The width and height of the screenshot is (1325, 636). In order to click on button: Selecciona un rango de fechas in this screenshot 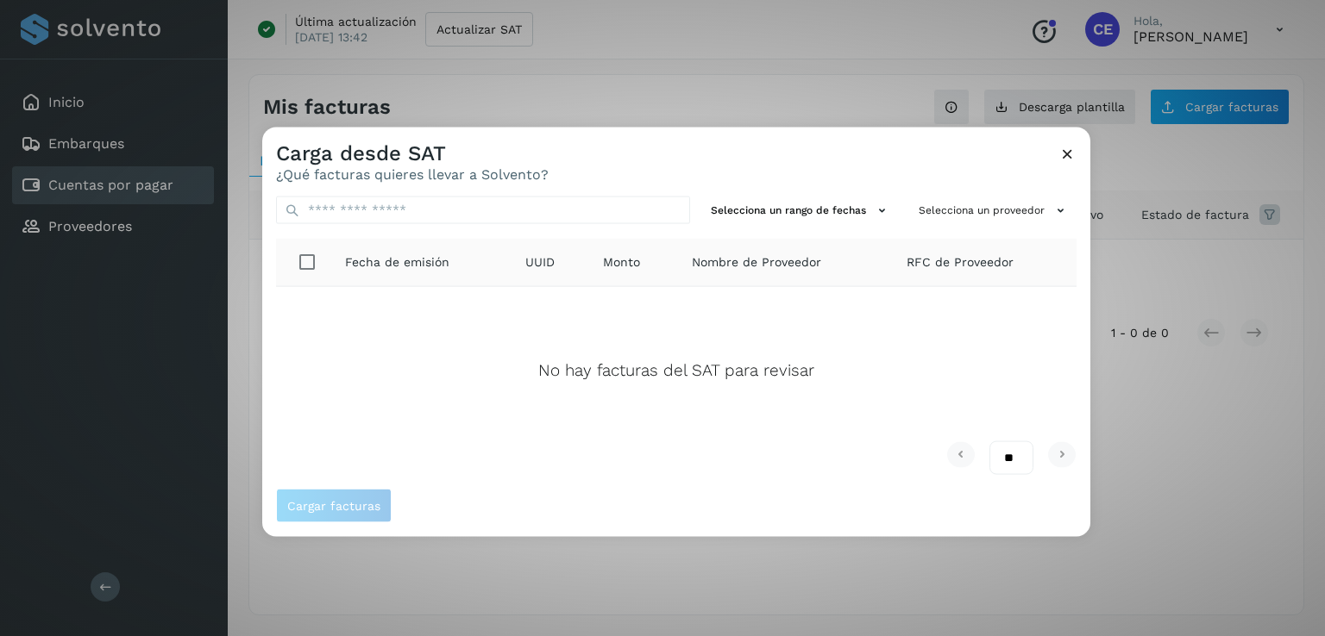, I will do `click(800, 210)`.